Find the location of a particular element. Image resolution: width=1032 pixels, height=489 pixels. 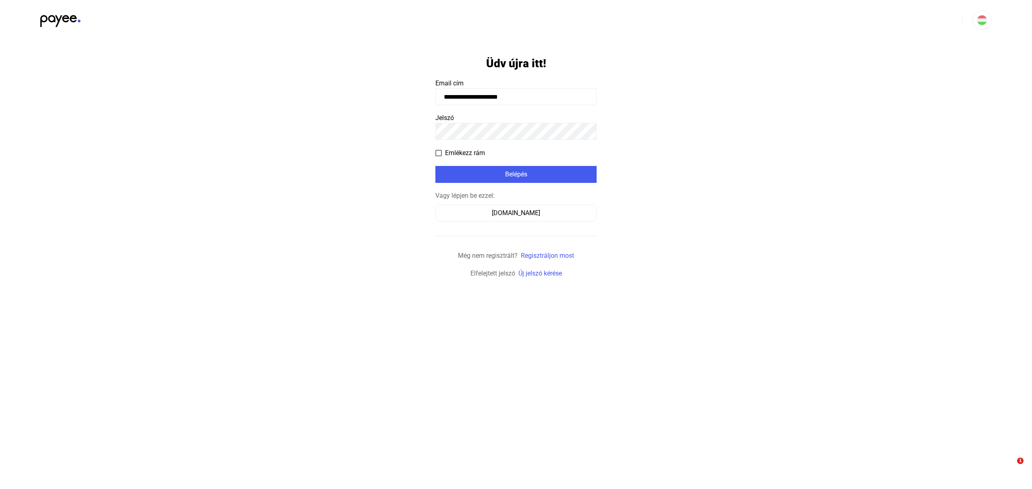

div: Vagy lépjen be ezzel: is located at coordinates (516, 196).